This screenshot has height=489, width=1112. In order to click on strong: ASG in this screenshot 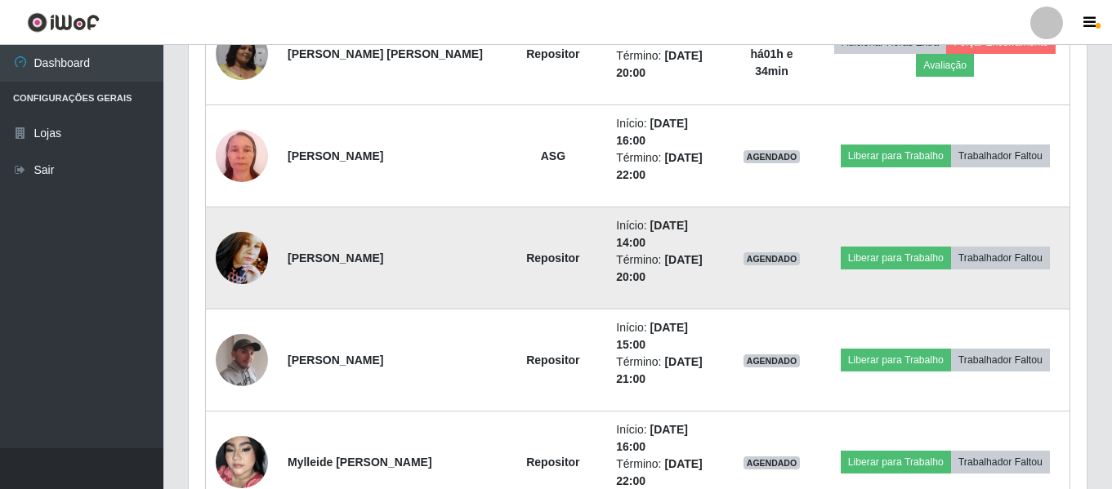, I will do `click(553, 156)`.